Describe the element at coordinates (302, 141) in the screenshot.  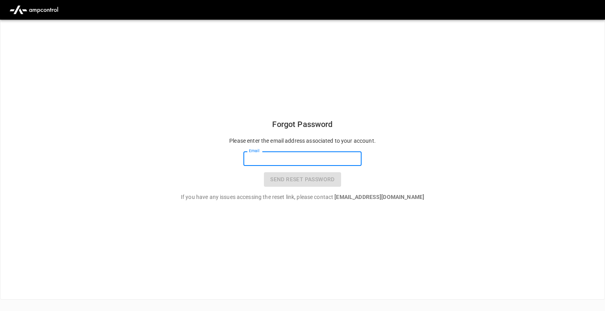
I see `p: Please enter the email address associated to your account.` at that location.